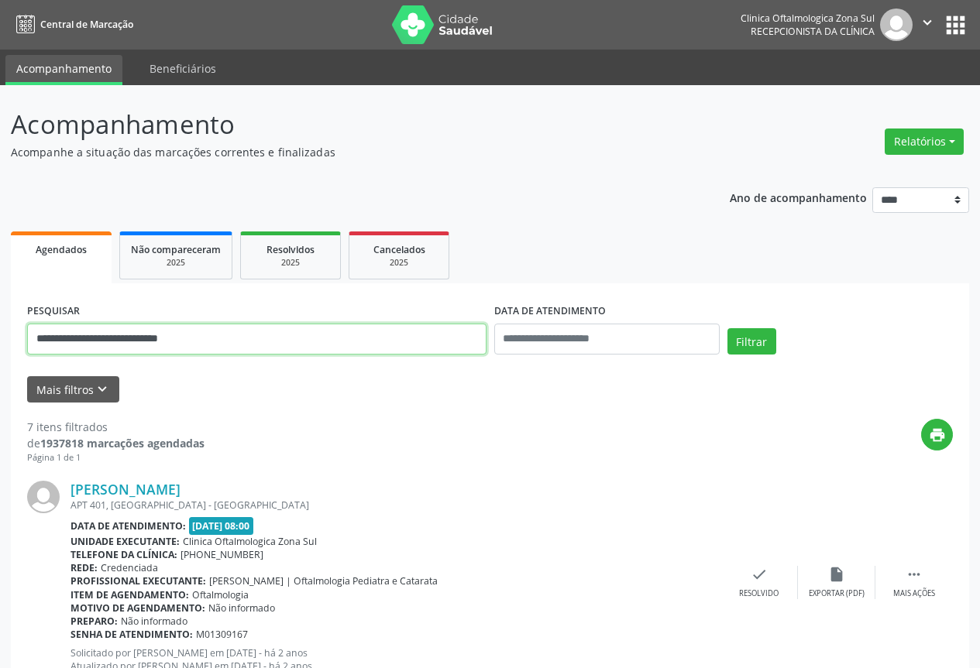  Describe the element at coordinates (751, 341) in the screenshot. I see `button: Filtrar` at that location.